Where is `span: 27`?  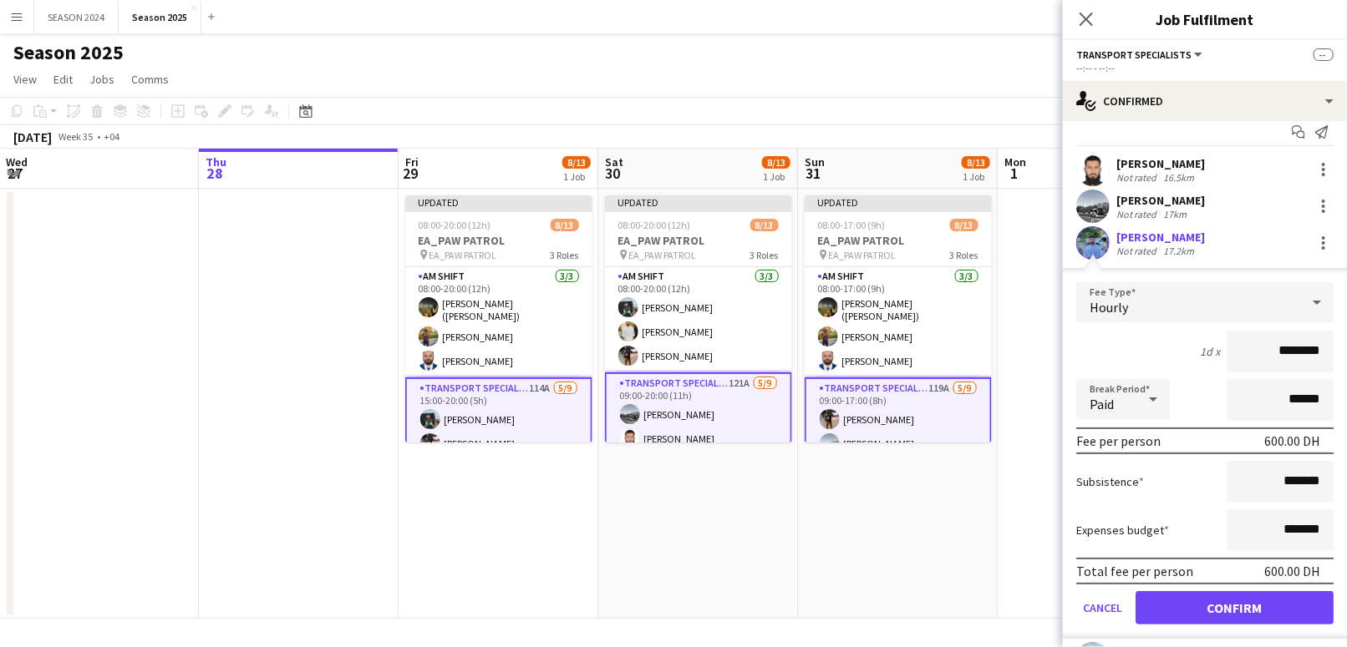 span: 27 is located at coordinates (15, 173).